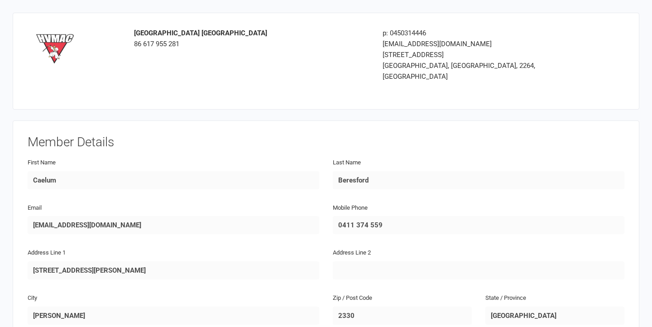 The height and width of the screenshot is (327, 652). Describe the element at coordinates (251, 39) in the screenshot. I see `div: 86 617 955 281` at that location.